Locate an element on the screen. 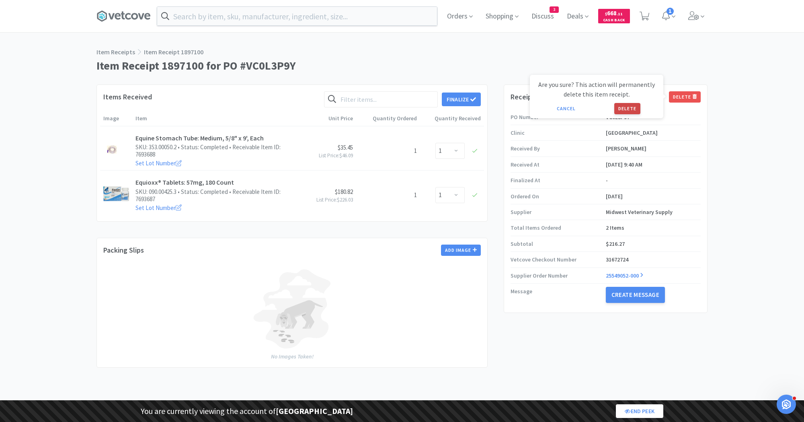 The width and height of the screenshot is (804, 422). p: List Price: $46.09 is located at coordinates (324, 156).